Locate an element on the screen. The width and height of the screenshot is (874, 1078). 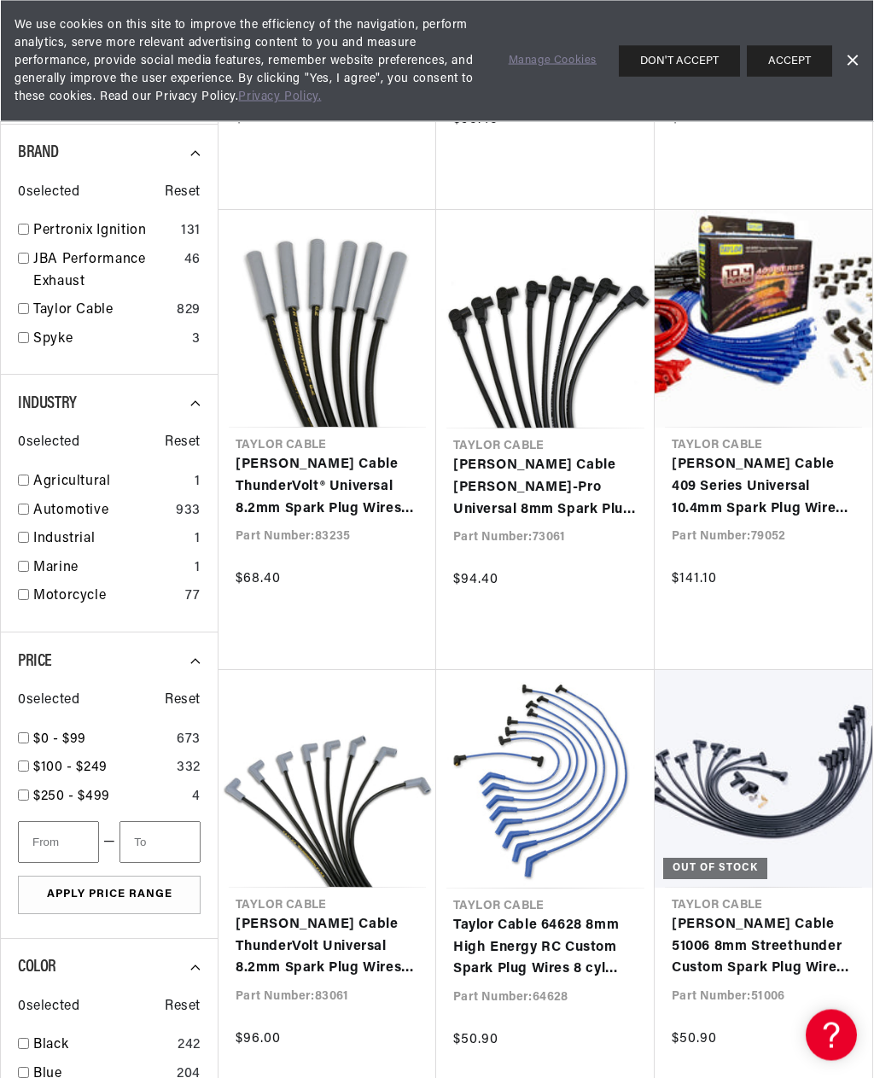
span: $250 - $499 is located at coordinates (72, 797).